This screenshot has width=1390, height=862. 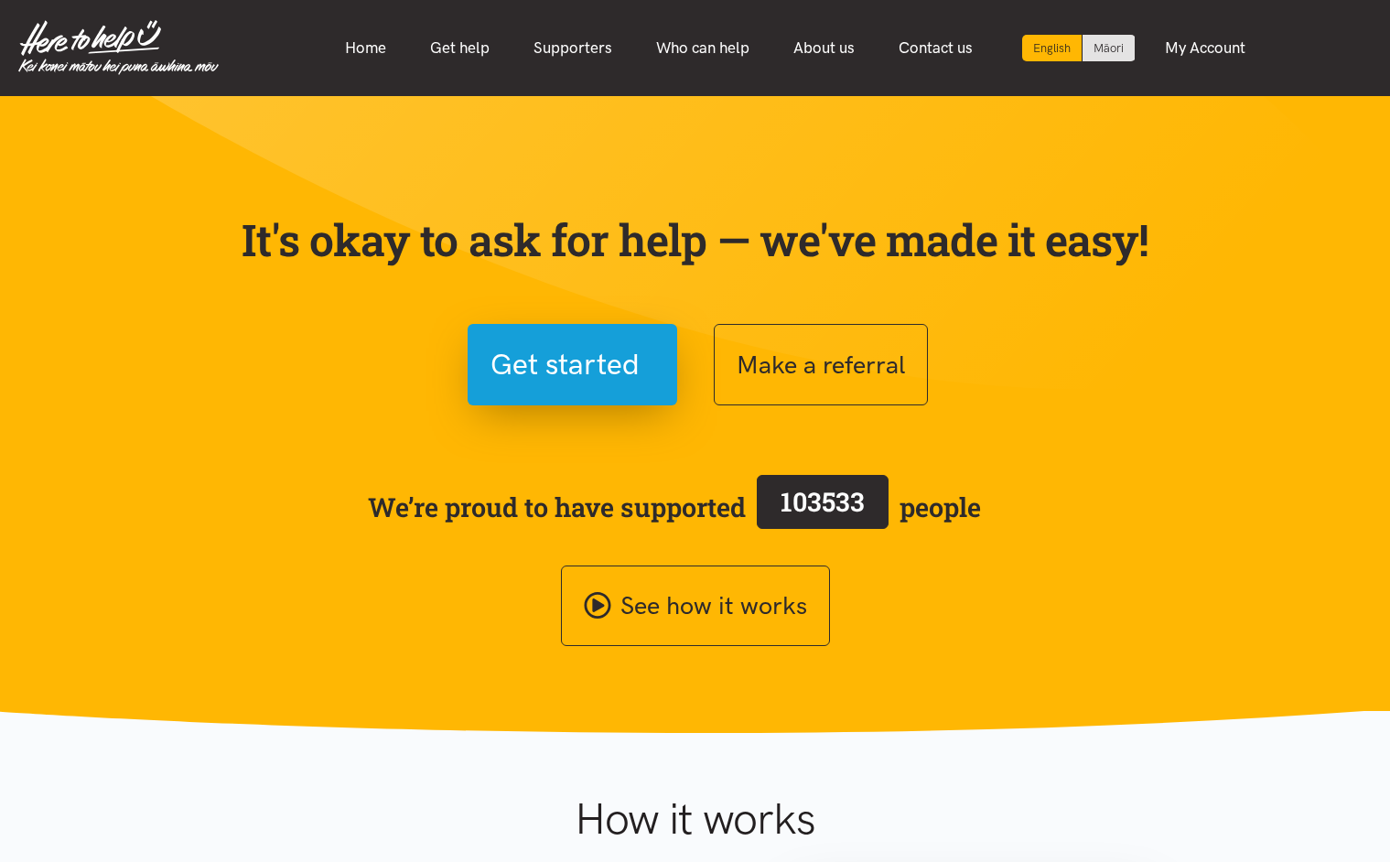 I want to click on h1: How it works, so click(x=695, y=819).